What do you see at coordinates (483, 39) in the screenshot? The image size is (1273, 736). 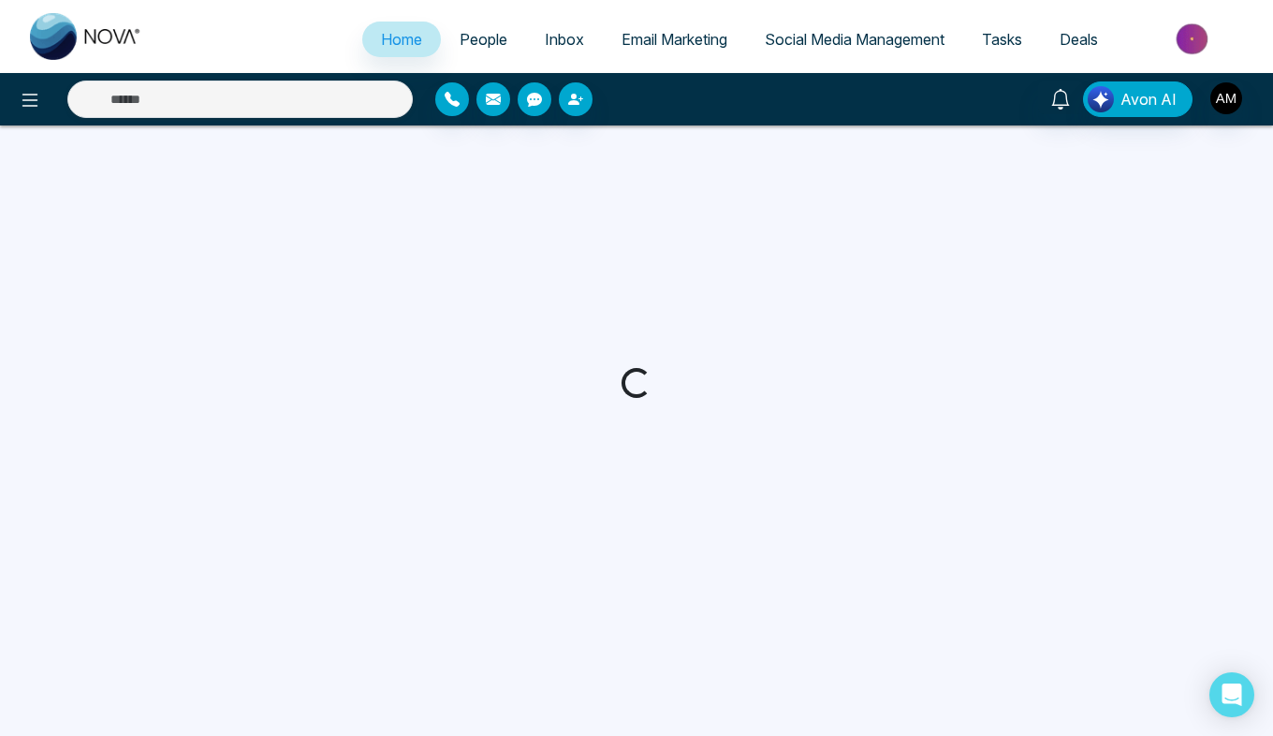 I see `a: People` at bounding box center [483, 39].